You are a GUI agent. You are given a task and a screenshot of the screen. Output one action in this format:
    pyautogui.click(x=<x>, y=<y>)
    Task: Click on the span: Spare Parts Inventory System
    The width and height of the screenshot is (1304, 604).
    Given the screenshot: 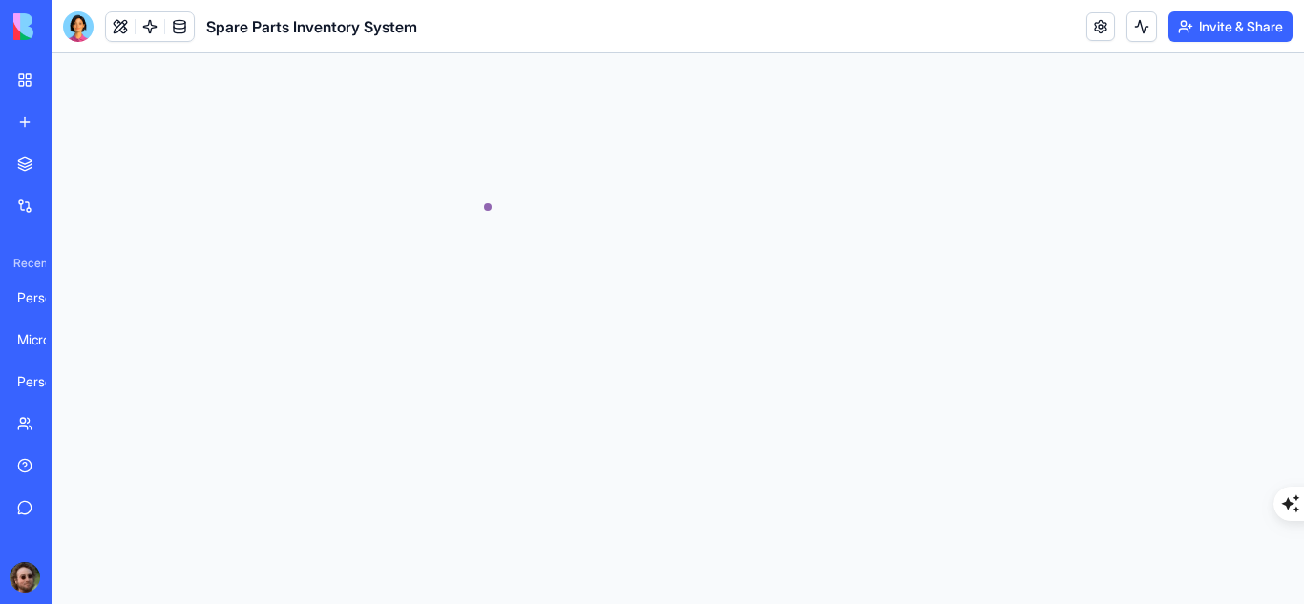 What is the action you would take?
    pyautogui.click(x=311, y=27)
    